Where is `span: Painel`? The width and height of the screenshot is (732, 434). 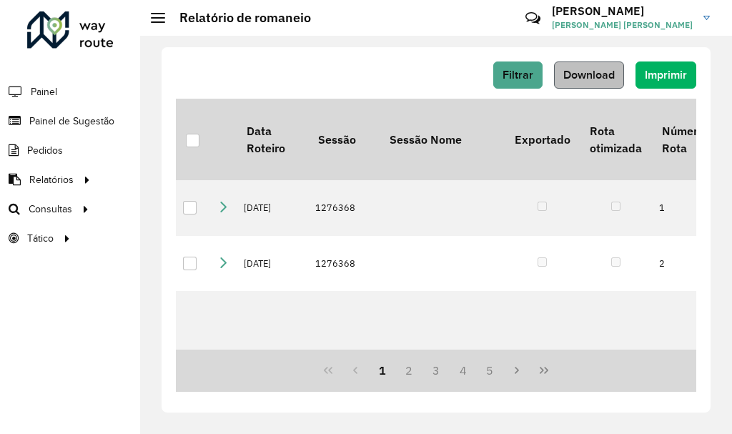
span: Painel is located at coordinates (44, 92).